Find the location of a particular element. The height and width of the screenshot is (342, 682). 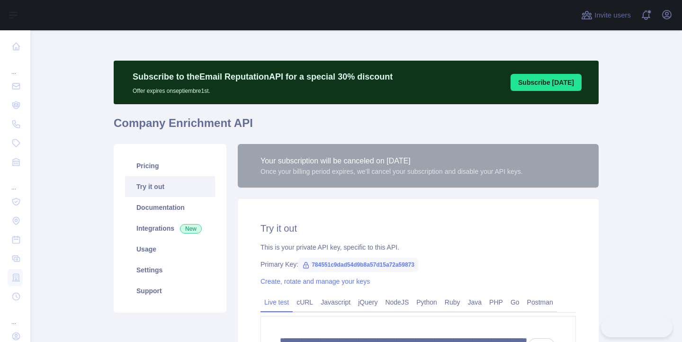

a: jQuery is located at coordinates (368, 302).